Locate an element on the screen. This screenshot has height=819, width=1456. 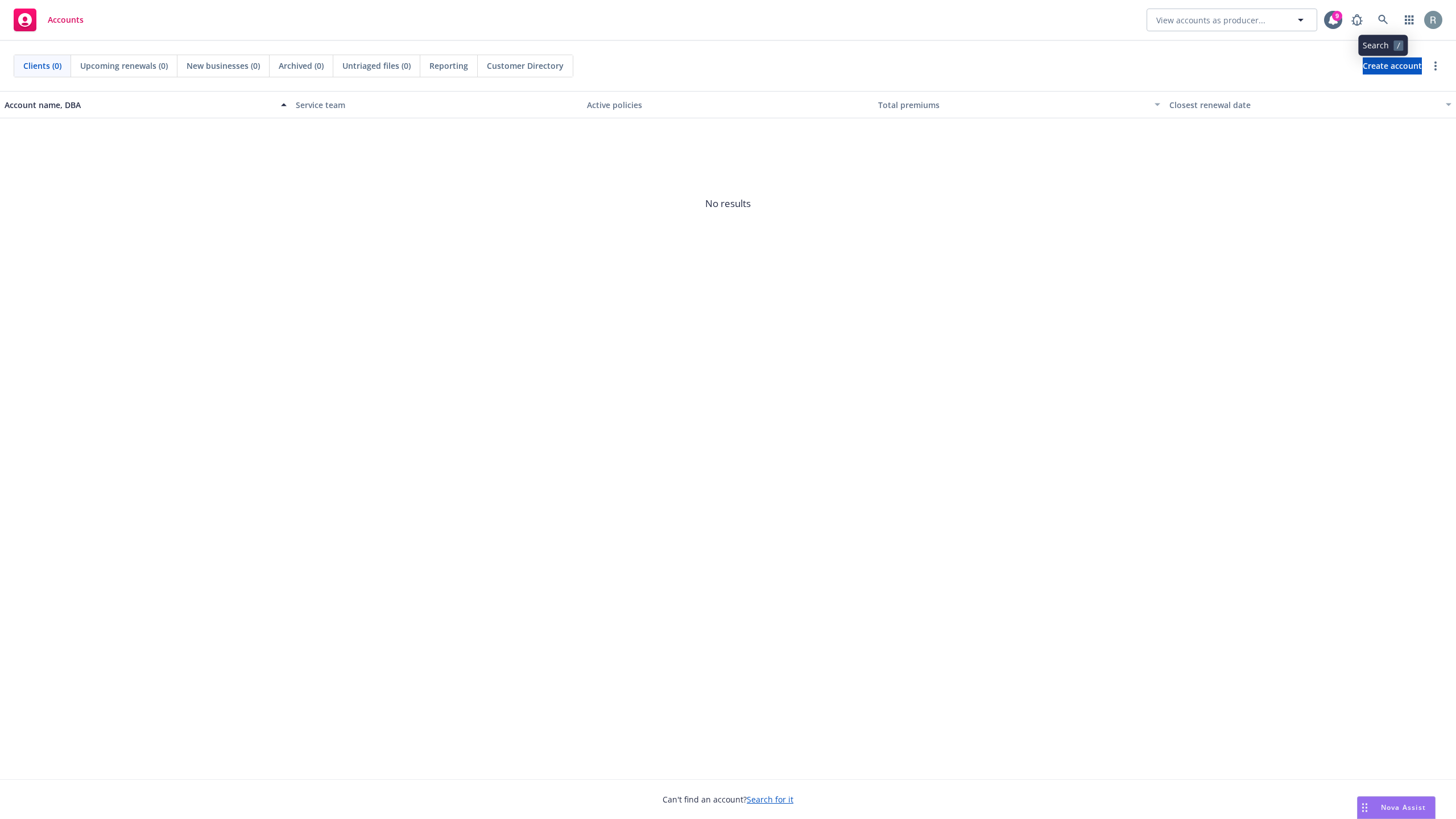
a: more is located at coordinates (1435, 66).